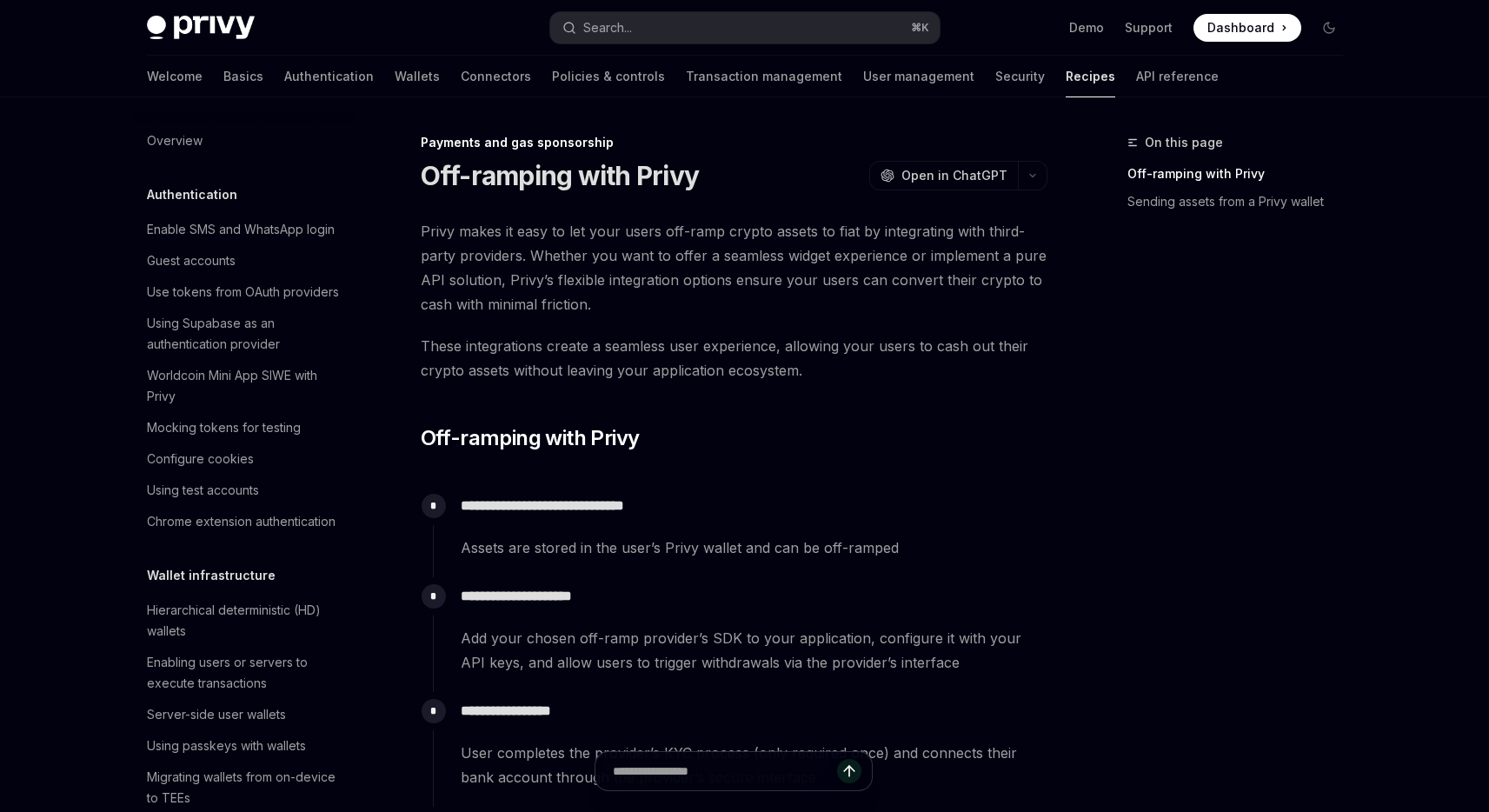 This screenshot has width=1489, height=812. Describe the element at coordinates (1090, 76) in the screenshot. I see `a: Recipes` at that location.